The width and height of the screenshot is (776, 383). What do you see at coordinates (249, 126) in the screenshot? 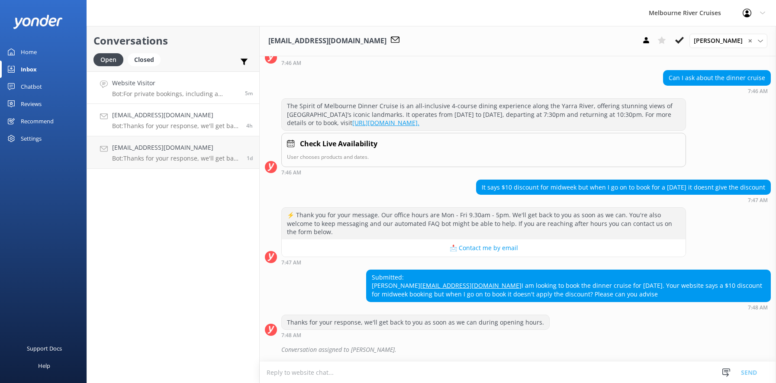
I see `span: Oct 10 2025 07:48am (UTC +11:00) Australia/Sydney` at bounding box center [249, 126].